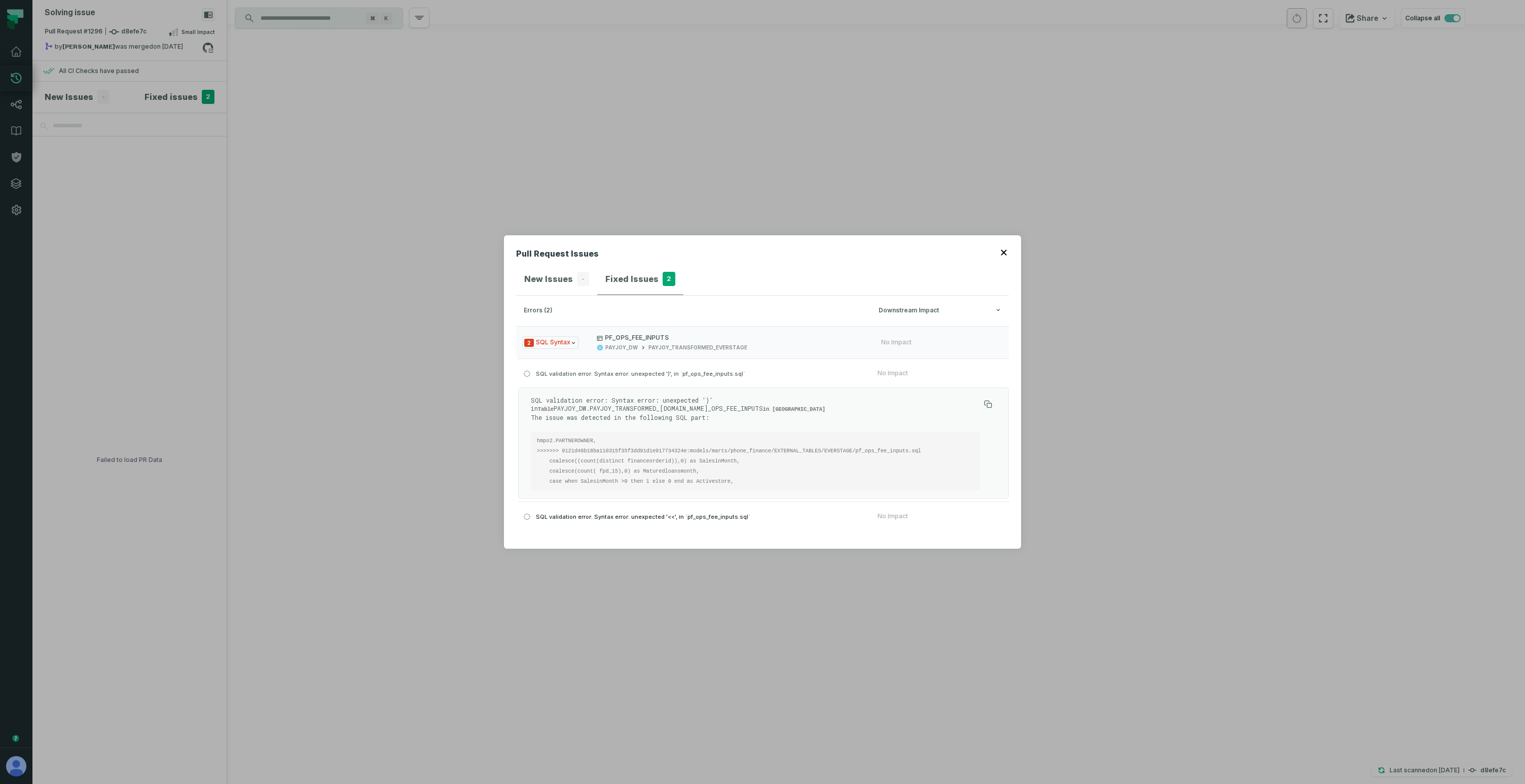 This screenshot has width=1525, height=784. What do you see at coordinates (763, 444) in the screenshot?
I see `div: Issue TypePF_OPS_FEE_INPUTSPAYJOY_DWPAYJOY_TRANSFORMED_EVERSTAGENo Impact` at bounding box center [763, 444].